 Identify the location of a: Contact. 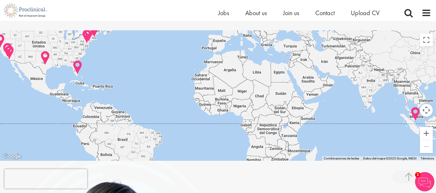
(325, 13).